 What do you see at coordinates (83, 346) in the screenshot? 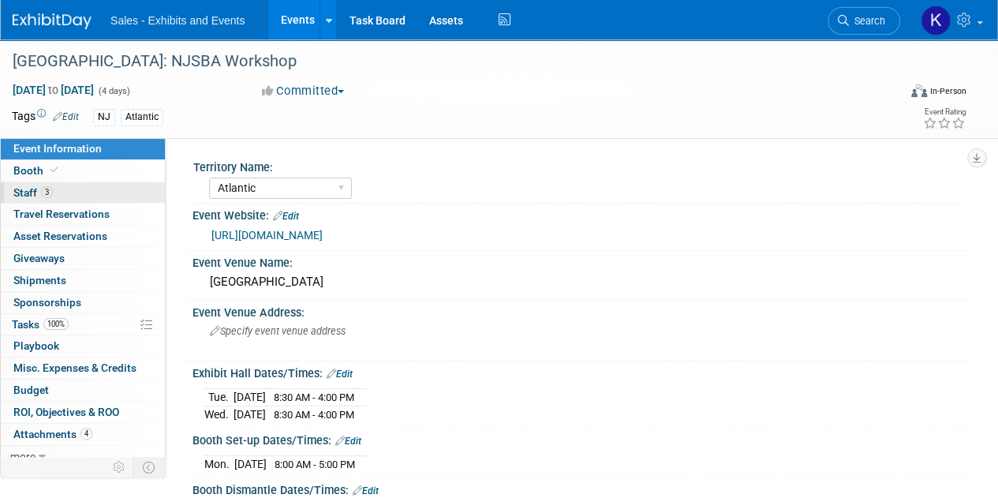
I see `a: Playbook` at bounding box center [83, 346].